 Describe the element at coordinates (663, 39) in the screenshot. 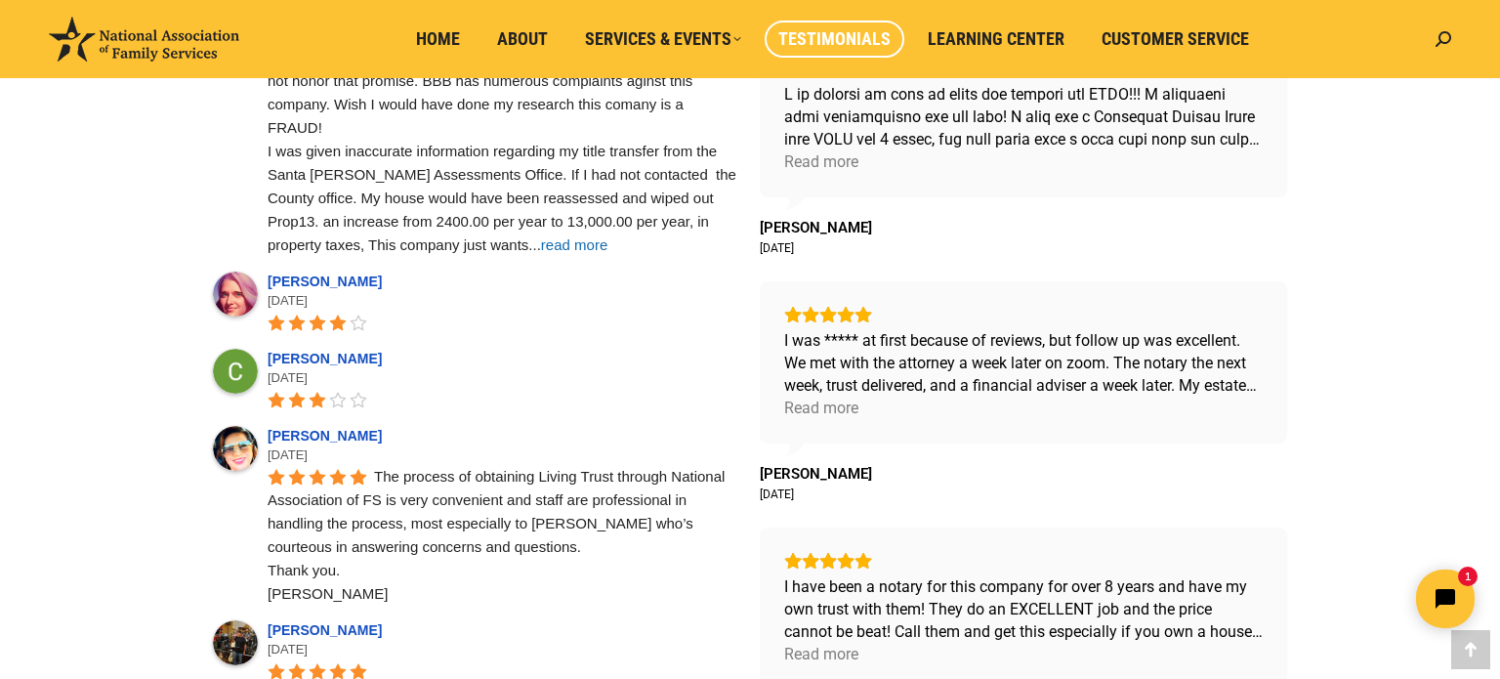

I see `span: Services & Events` at that location.